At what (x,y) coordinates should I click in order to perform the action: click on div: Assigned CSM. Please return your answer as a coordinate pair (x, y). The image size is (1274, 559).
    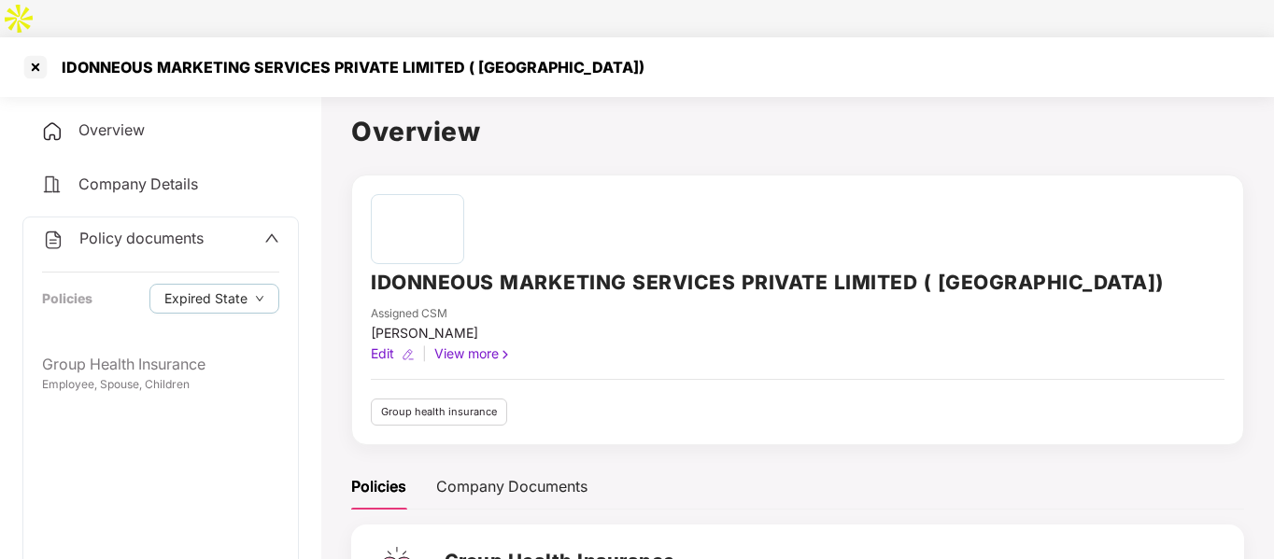
    Looking at the image, I should click on (424, 314).